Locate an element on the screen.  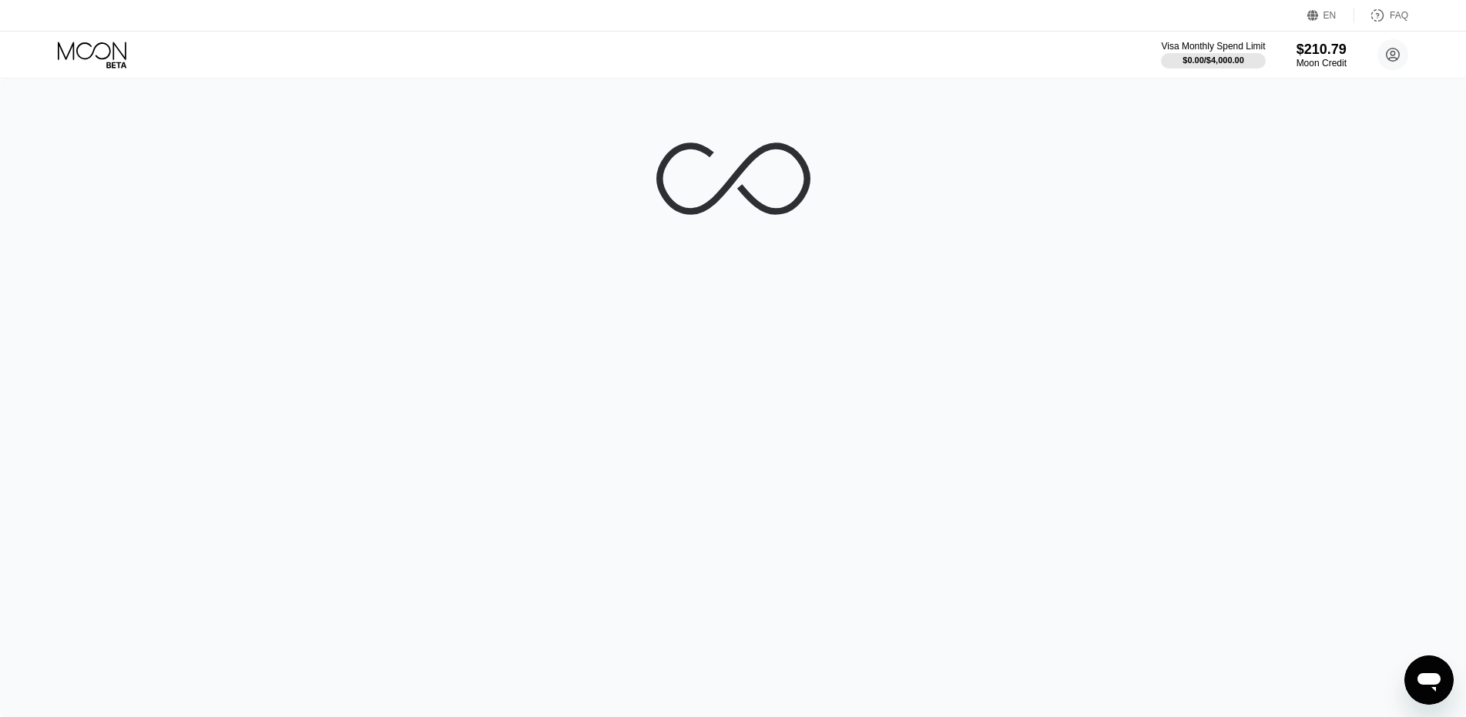
div: Visa Monthly Spend Limit$0.00/$4,000.00 is located at coordinates (1212, 55).